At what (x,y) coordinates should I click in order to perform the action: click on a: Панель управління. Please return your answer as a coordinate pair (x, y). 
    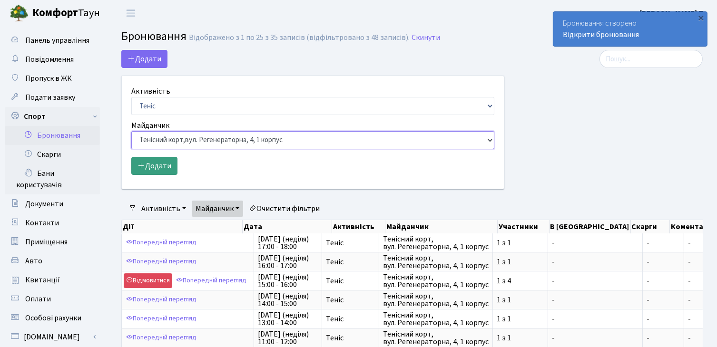
    Looking at the image, I should click on (52, 40).